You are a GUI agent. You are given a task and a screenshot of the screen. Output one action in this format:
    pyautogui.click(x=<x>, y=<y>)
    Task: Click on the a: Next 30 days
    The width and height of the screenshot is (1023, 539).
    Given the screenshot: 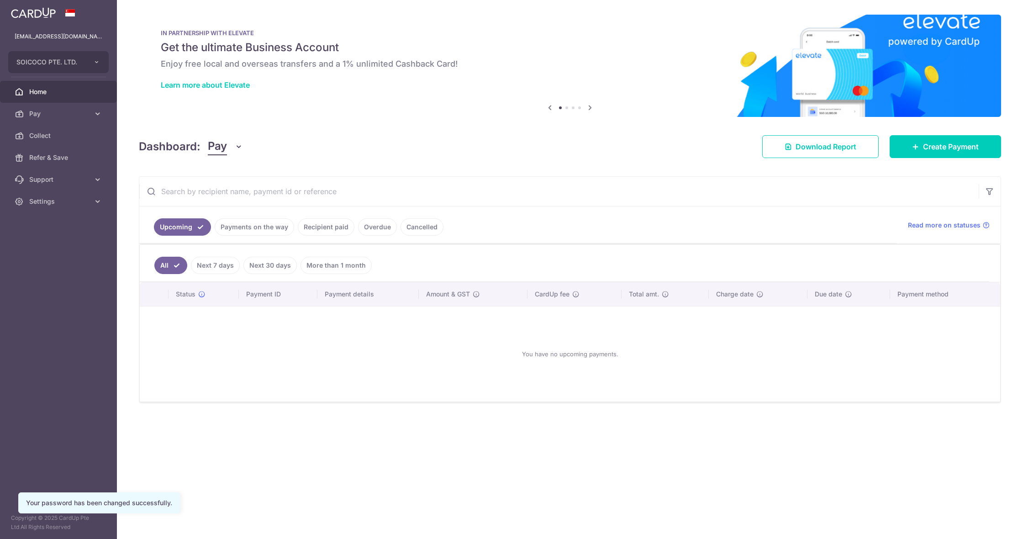 What is the action you would take?
    pyautogui.click(x=270, y=265)
    